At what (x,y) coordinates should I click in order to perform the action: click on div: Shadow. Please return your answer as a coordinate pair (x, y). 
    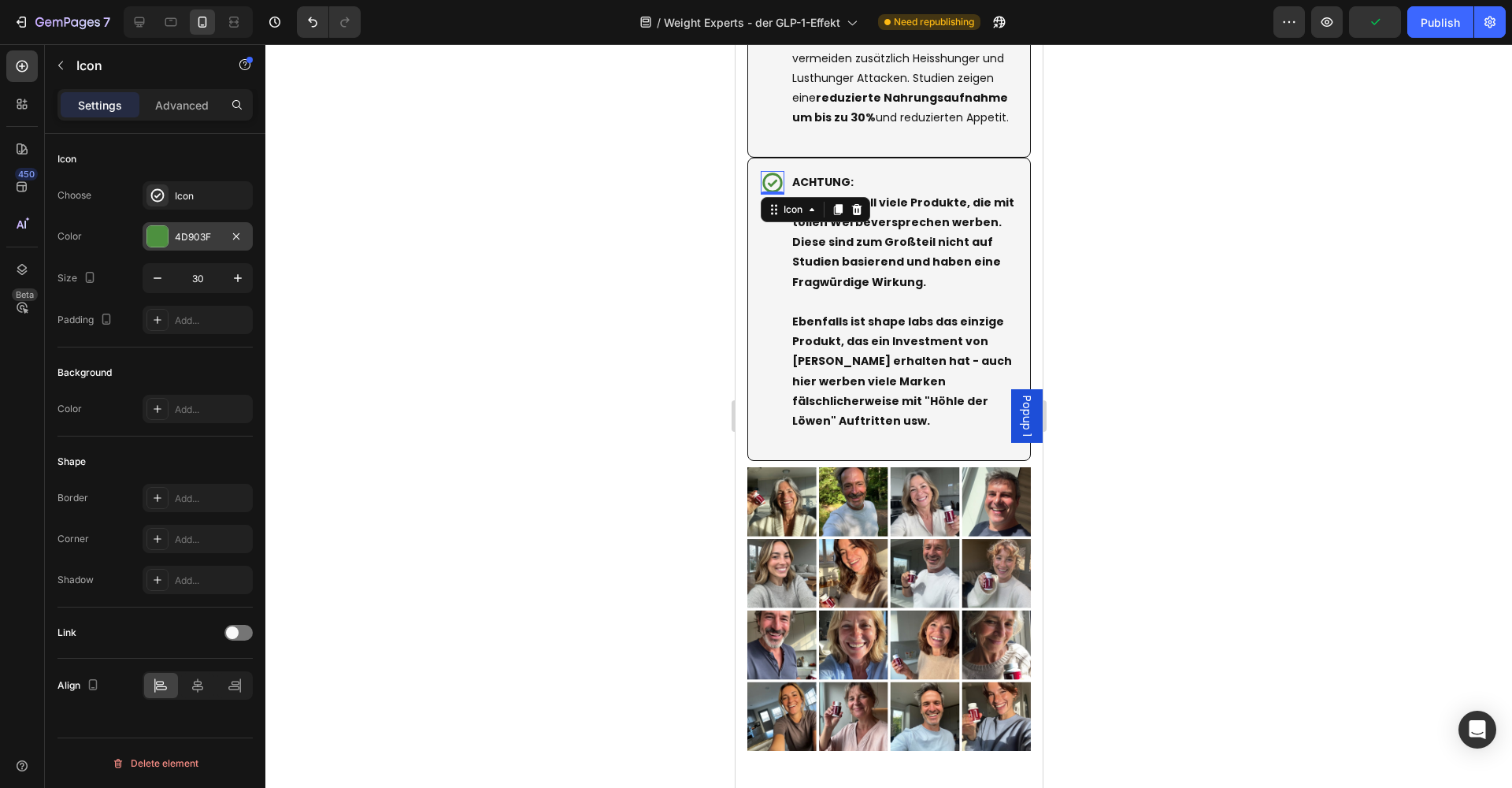
    Looking at the image, I should click on (75, 580).